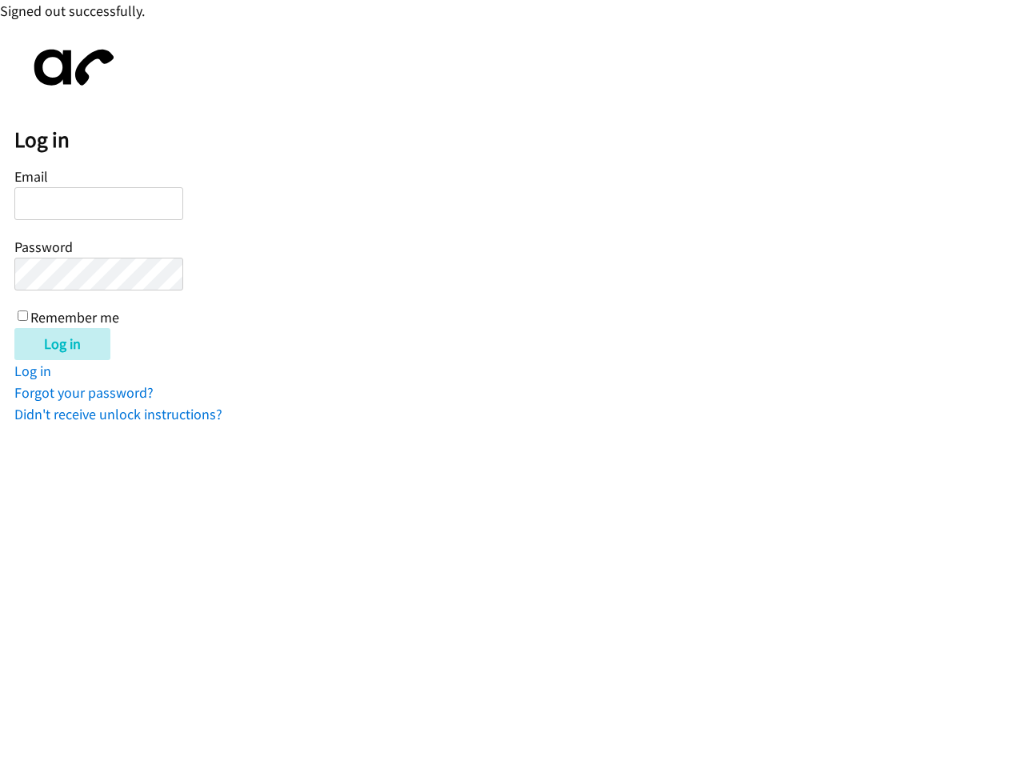  Describe the element at coordinates (74, 317) in the screenshot. I see `label: Remember me` at that location.